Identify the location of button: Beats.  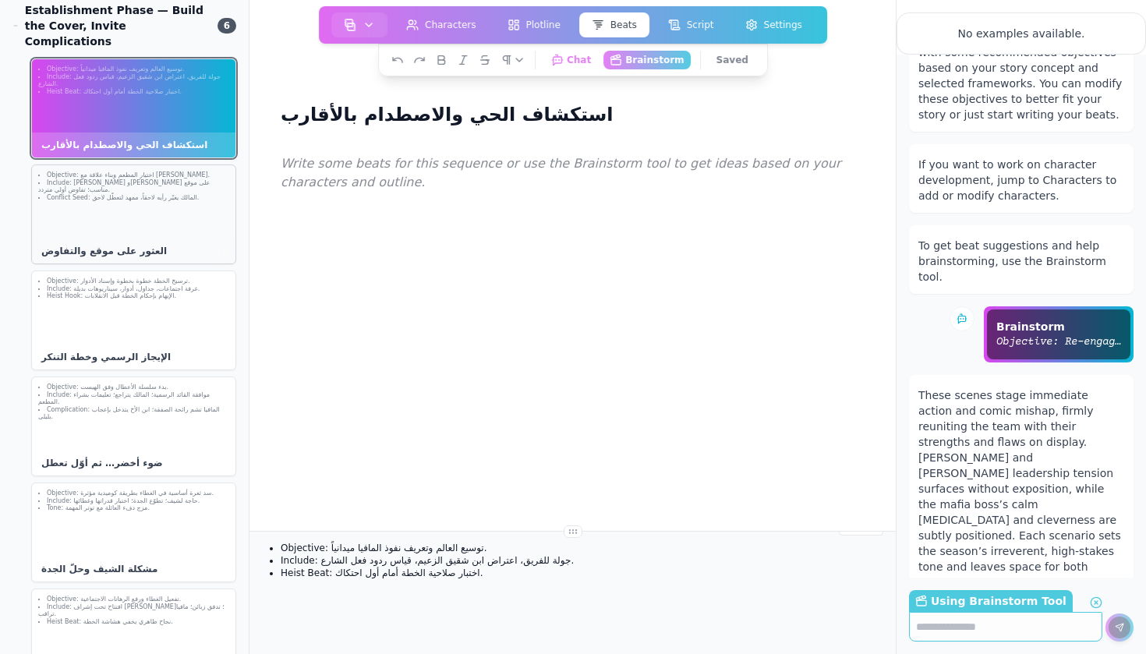
(614, 25).